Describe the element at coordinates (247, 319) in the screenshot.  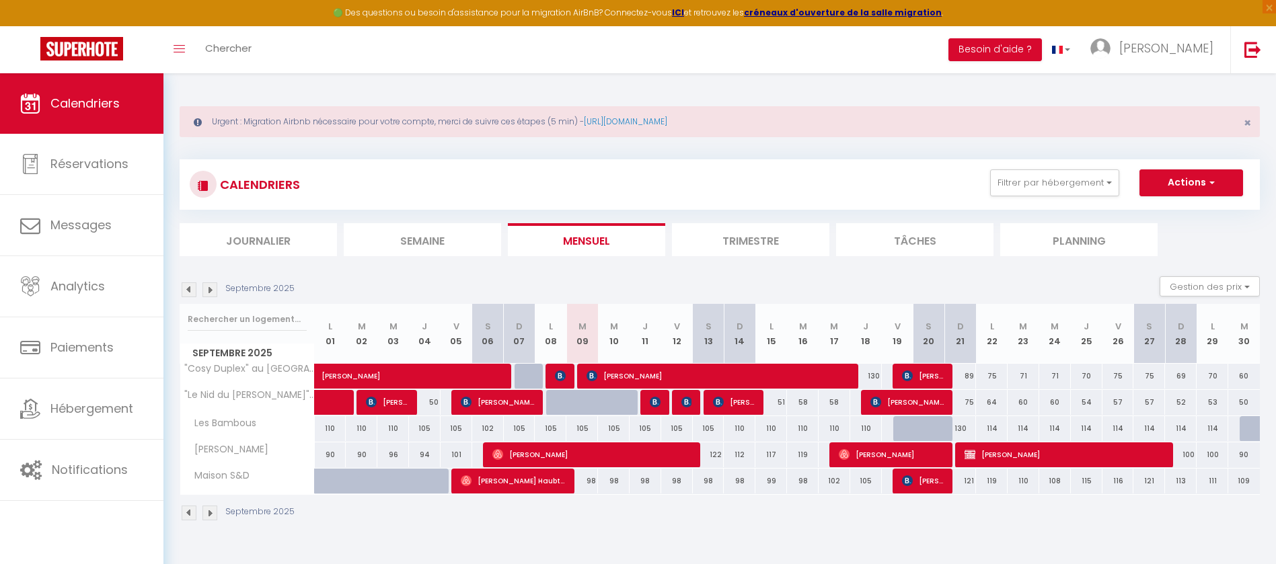
I see `input: Rechercher un logement...` at that location.